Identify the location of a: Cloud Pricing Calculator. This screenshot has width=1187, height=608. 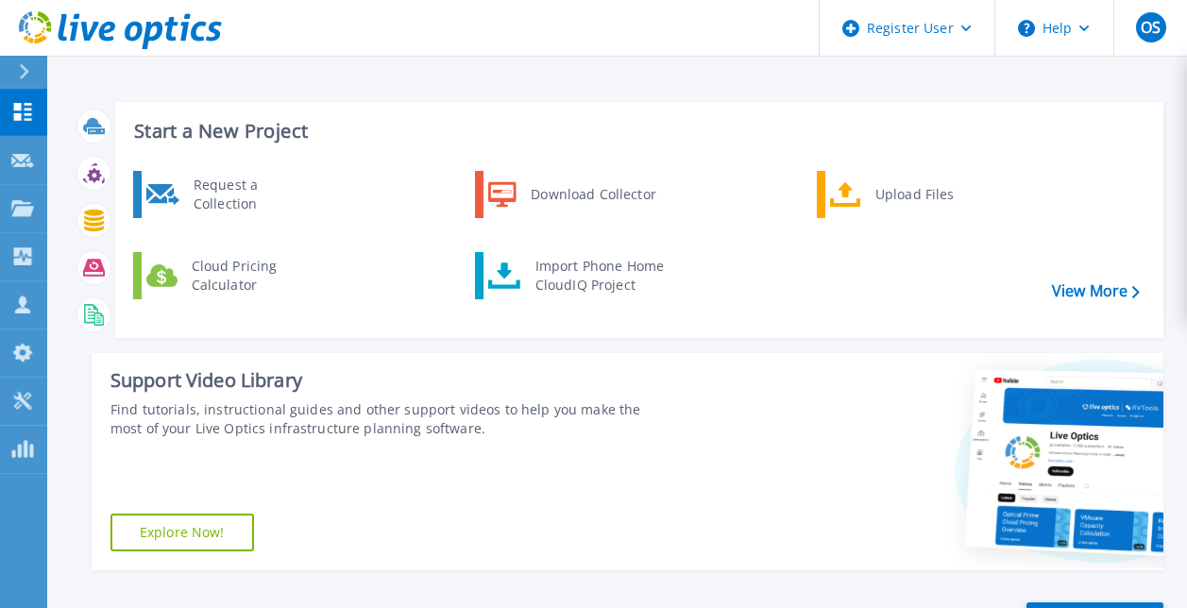
(229, 276).